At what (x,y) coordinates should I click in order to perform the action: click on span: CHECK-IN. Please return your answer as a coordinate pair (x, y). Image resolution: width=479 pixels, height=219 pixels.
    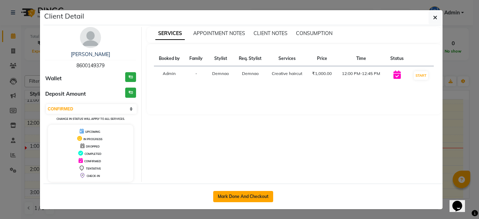
    Looking at the image, I should click on (93, 176).